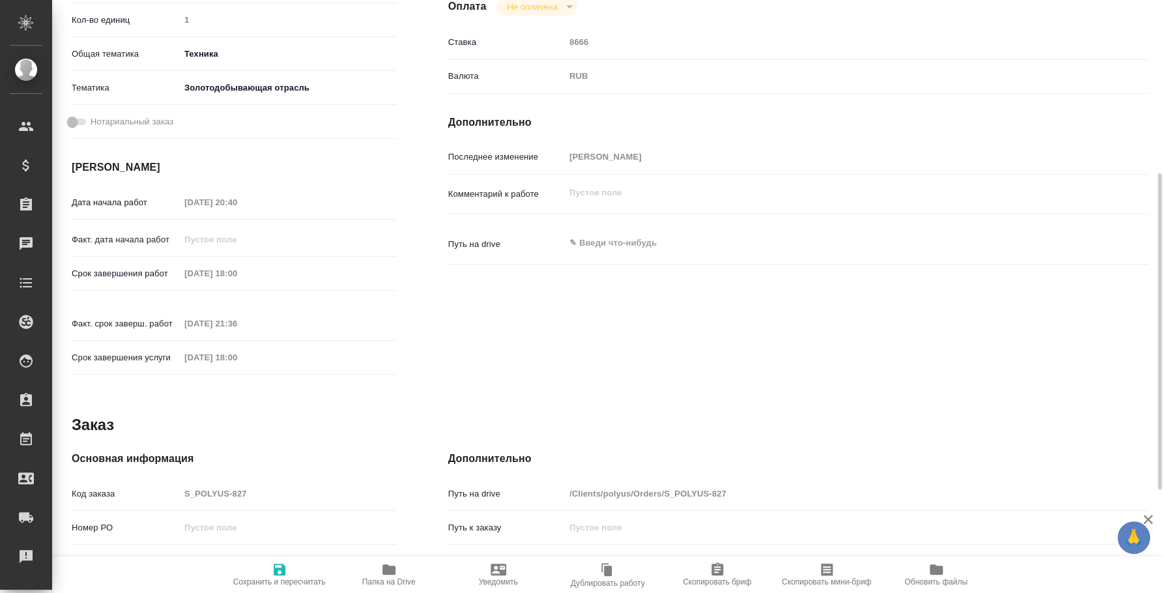  Describe the element at coordinates (827, 76) in the screenshot. I see `div: RUB` at that location.